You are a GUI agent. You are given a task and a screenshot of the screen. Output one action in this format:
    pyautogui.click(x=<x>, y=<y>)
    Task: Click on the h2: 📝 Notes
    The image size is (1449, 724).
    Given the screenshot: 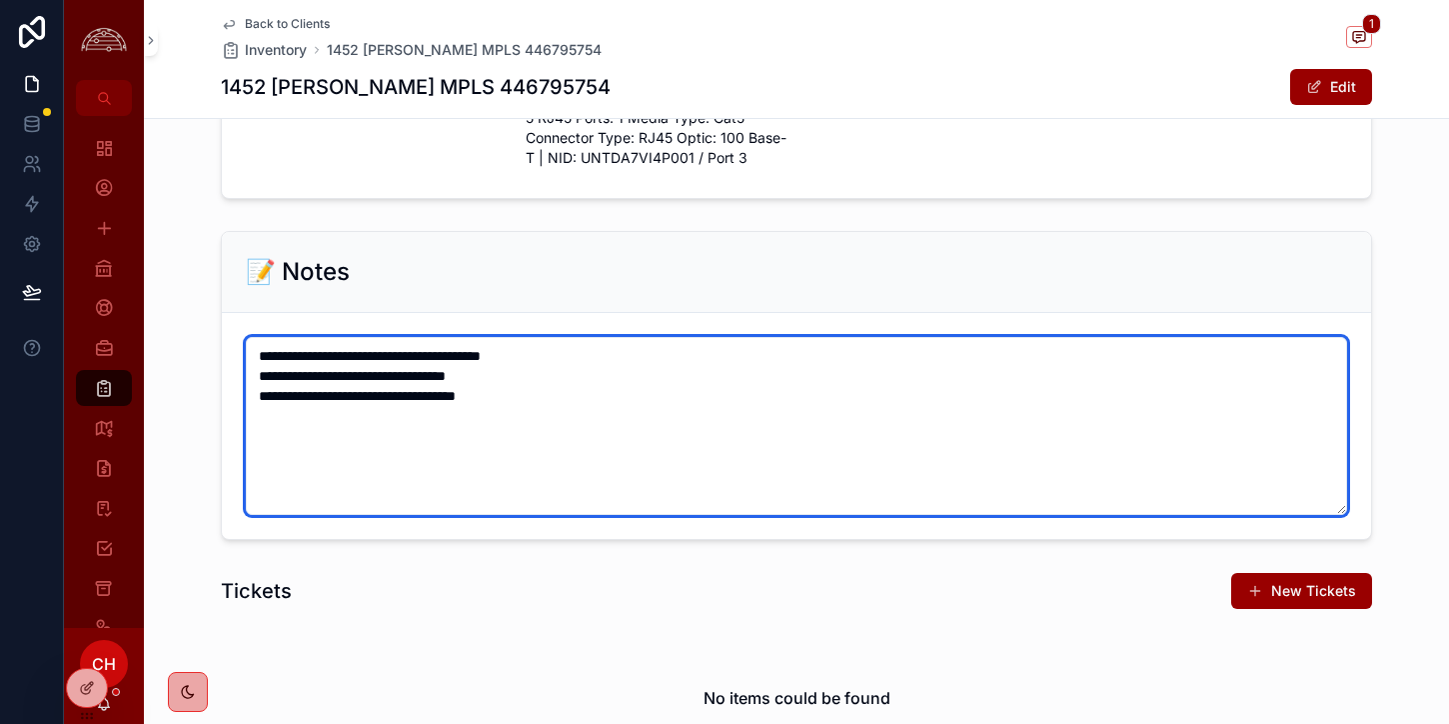 What is the action you would take?
    pyautogui.click(x=298, y=272)
    